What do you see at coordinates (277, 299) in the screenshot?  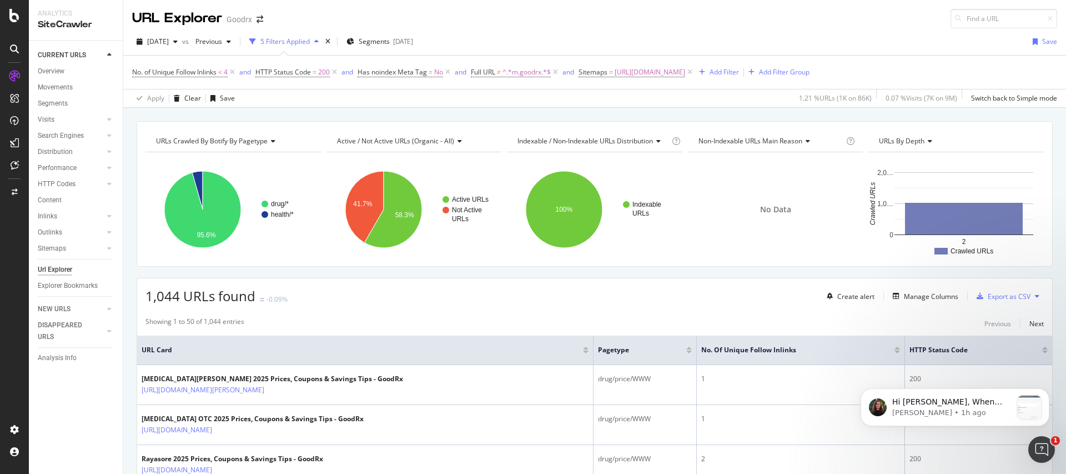 I see `div: -0.09%` at bounding box center [277, 299].